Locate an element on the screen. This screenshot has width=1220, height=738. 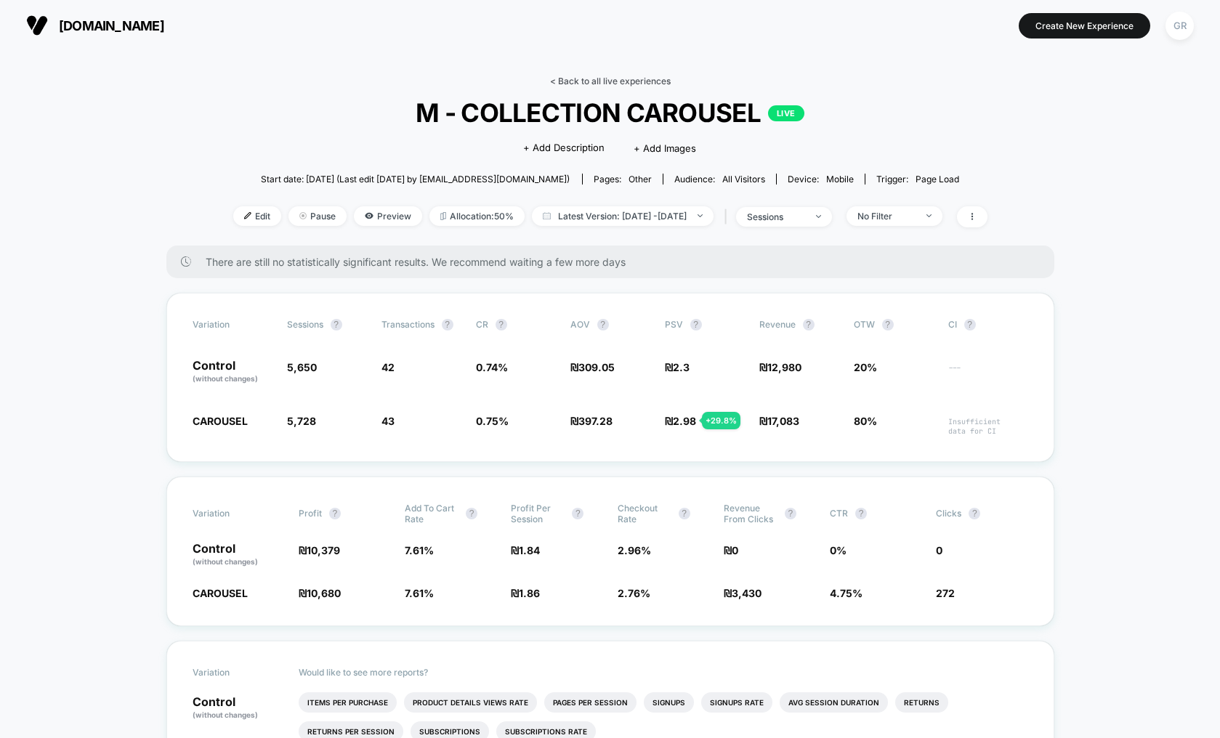
span: OTW is located at coordinates (894, 325).